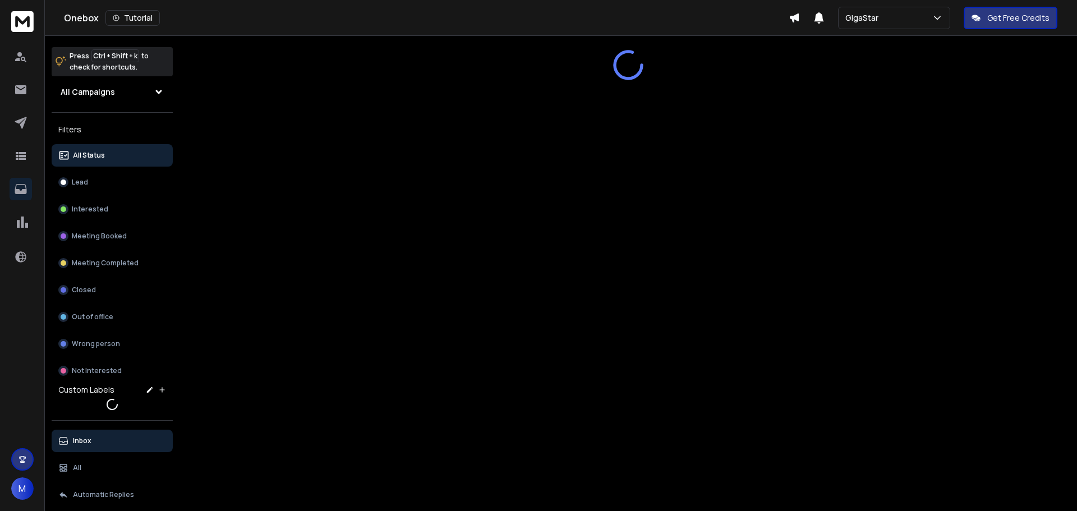 The image size is (1077, 511). Describe the element at coordinates (105, 263) in the screenshot. I see `p: Meeting Completed` at that location.